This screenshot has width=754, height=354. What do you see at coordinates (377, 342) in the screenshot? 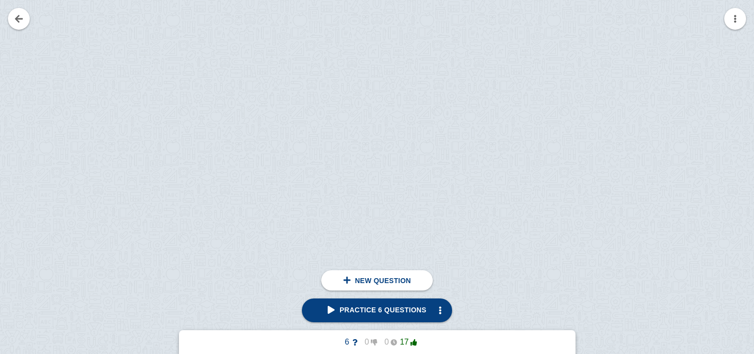
I see `button: 60017` at bounding box center [377, 342].